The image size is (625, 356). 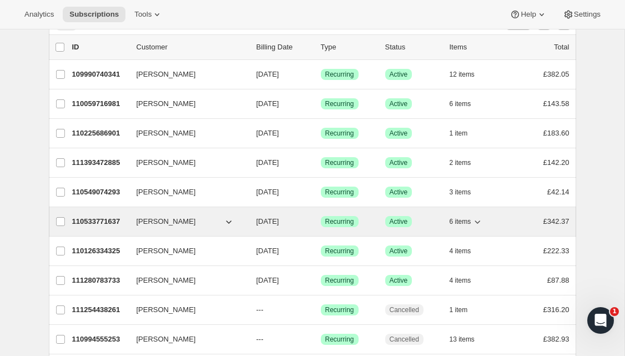 What do you see at coordinates (556, 74) in the screenshot?
I see `span: £382.05` at bounding box center [556, 74].